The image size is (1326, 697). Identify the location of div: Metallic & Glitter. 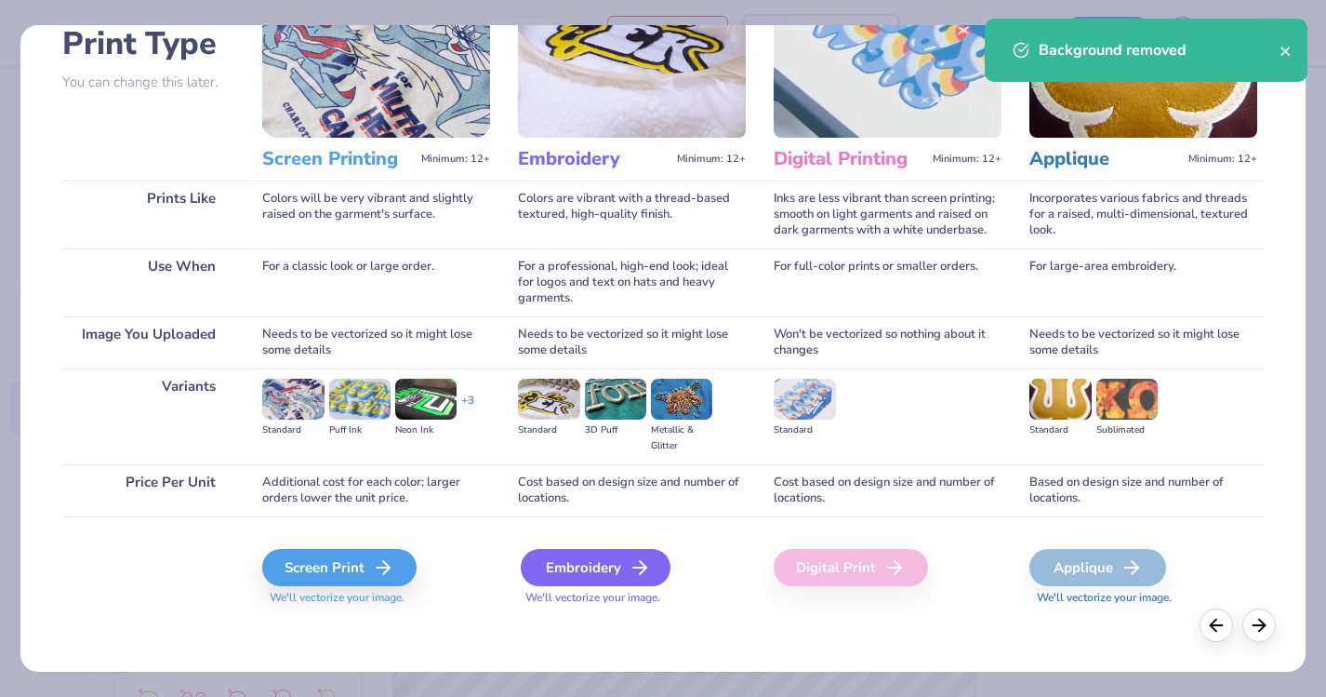
(682, 438).